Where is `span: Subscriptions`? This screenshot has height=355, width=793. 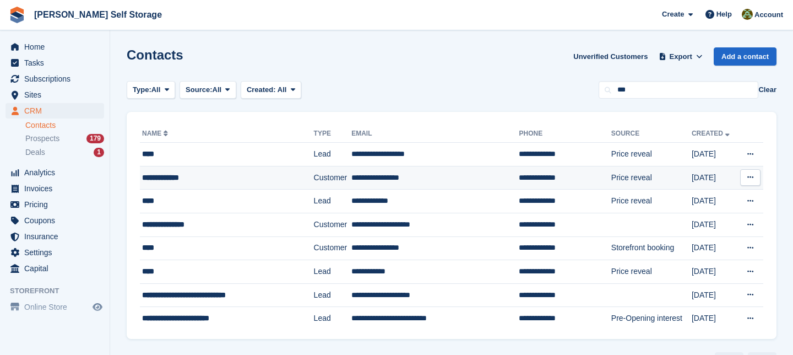
span: Subscriptions is located at coordinates (57, 79).